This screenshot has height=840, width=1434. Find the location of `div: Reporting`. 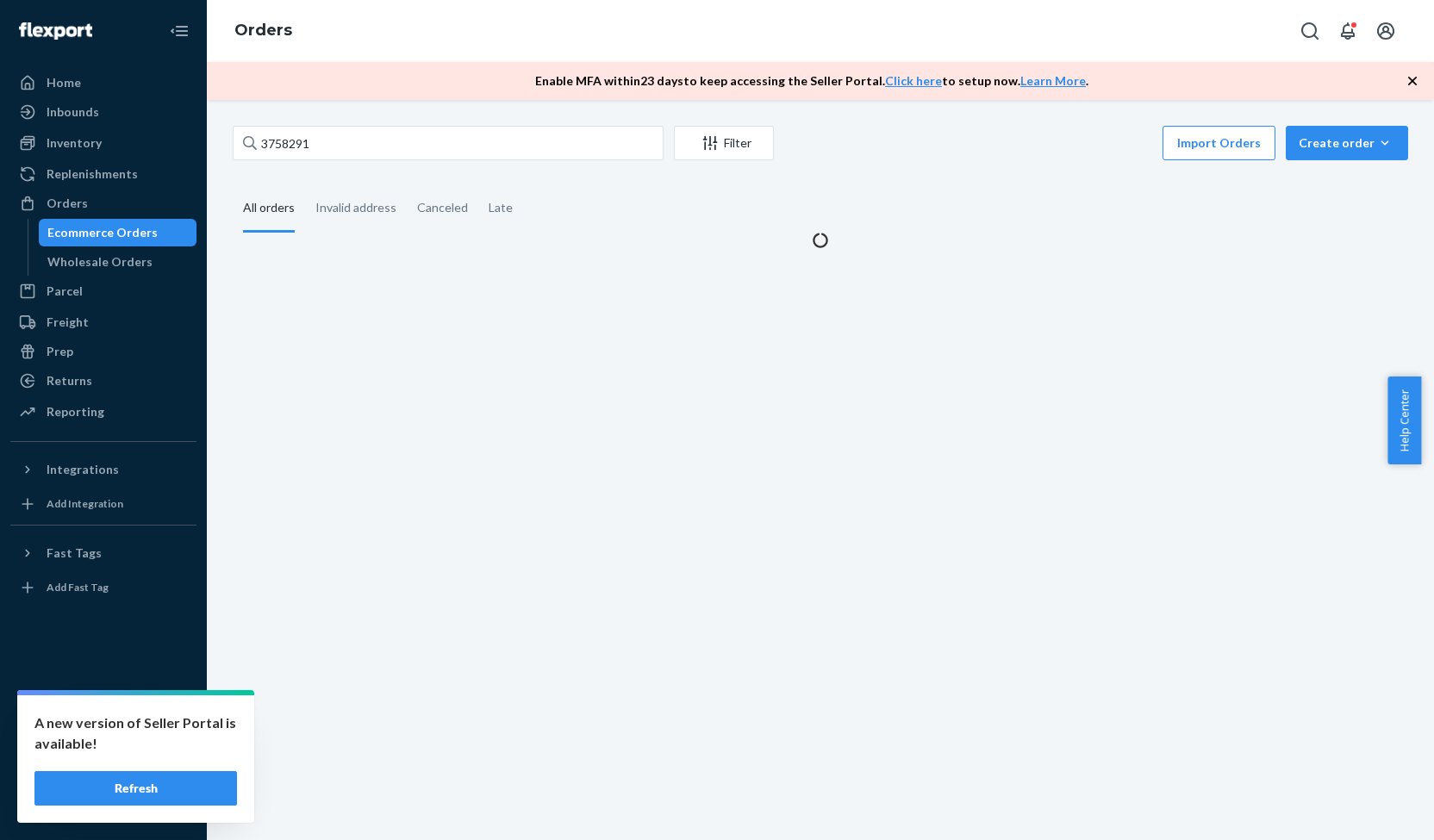

div: Reporting is located at coordinates (75, 412).